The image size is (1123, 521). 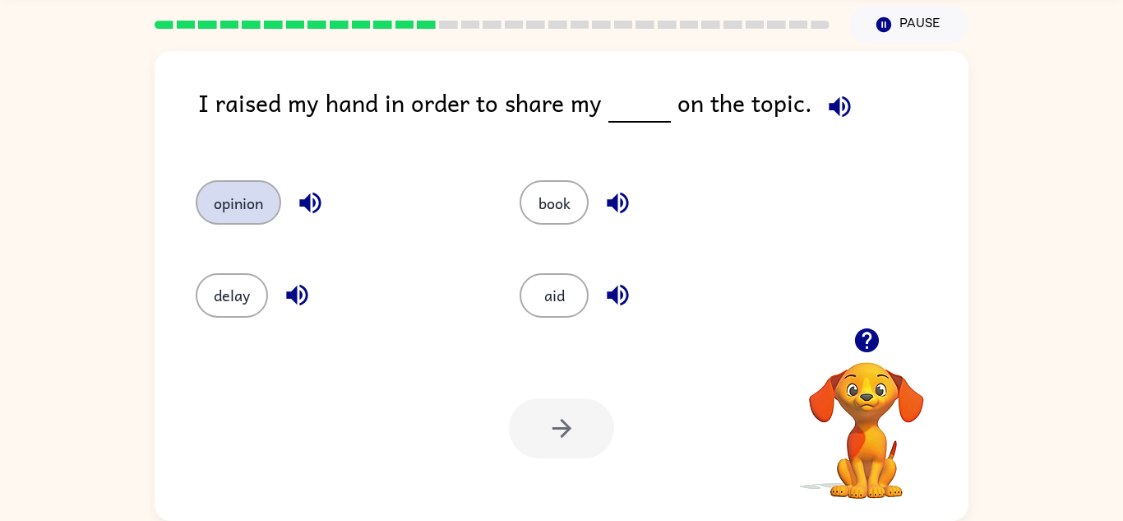 I want to click on div: I raised my hand in order to share my on the topic., so click(x=583, y=115).